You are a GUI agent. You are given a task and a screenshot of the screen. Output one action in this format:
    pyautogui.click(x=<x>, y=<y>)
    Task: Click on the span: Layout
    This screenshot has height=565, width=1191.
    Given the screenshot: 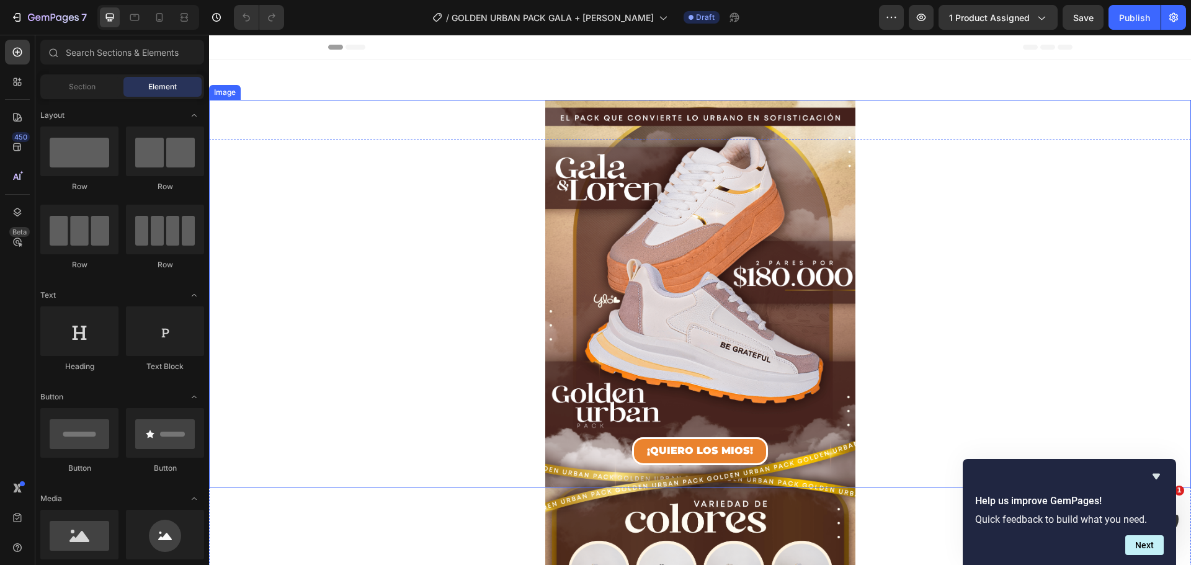 What is the action you would take?
    pyautogui.click(x=52, y=115)
    